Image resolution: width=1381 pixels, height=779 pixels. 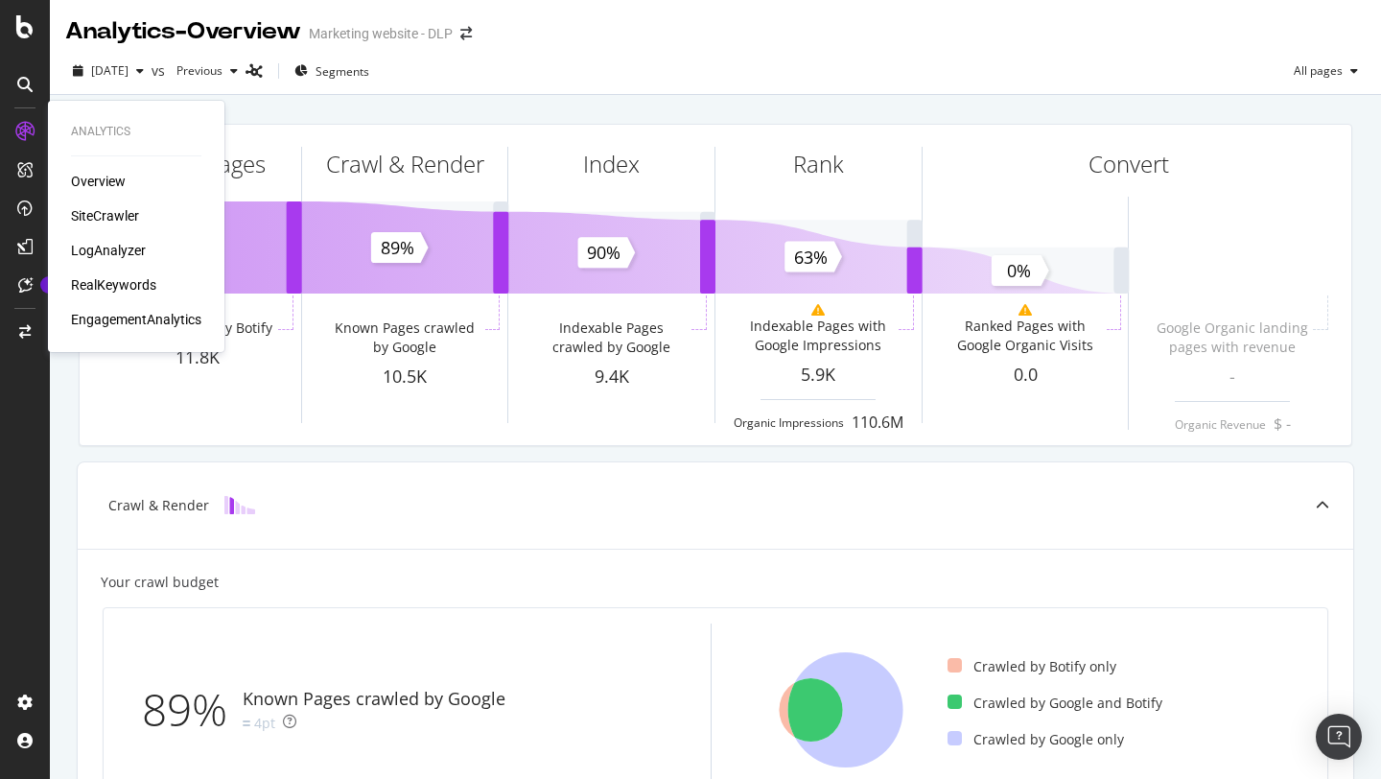 I want to click on div: LogAnalyzer, so click(x=108, y=250).